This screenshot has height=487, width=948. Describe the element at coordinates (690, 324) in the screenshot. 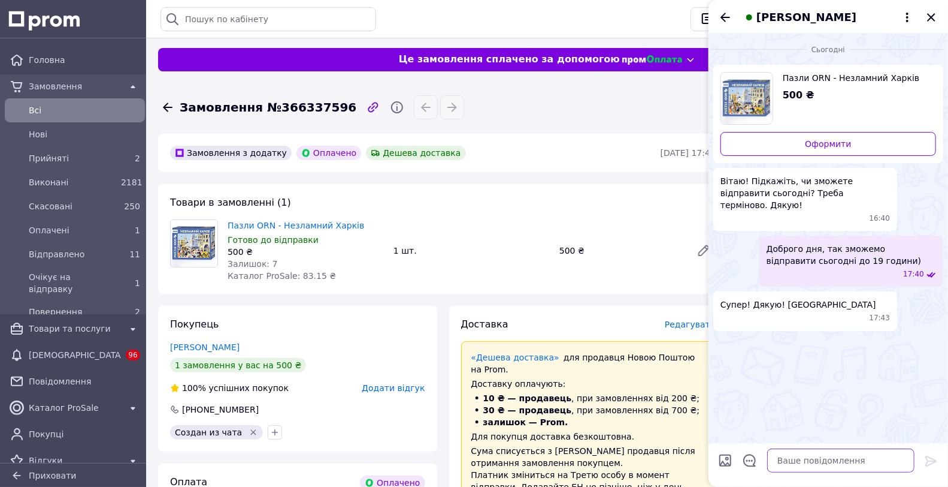

I see `span: Редагувати` at that location.